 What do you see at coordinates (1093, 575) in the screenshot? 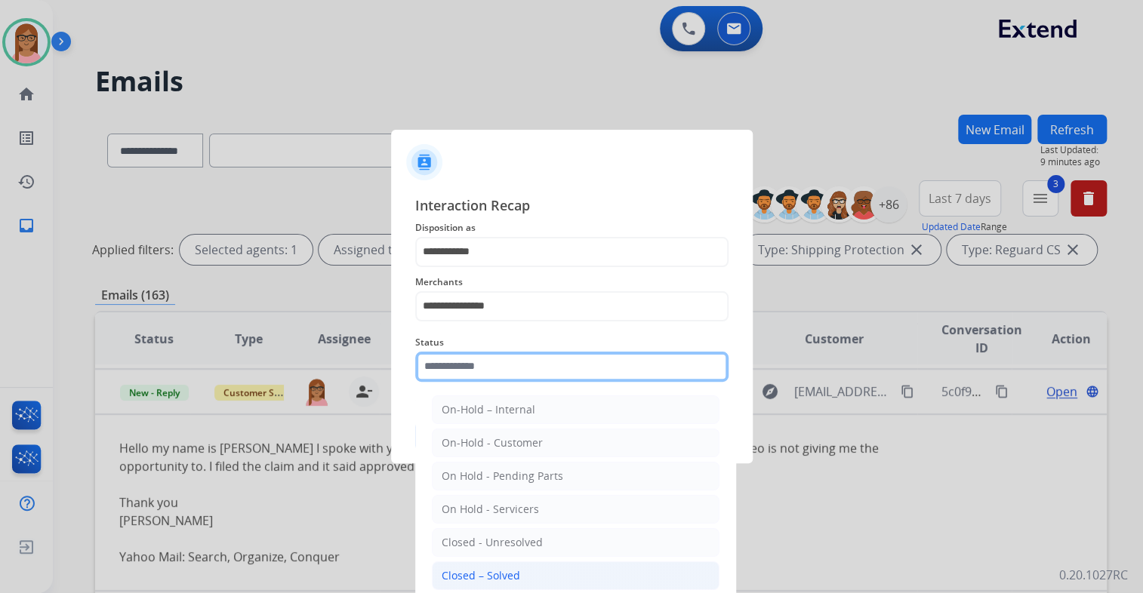
I see `p: 0.20.1027RC` at bounding box center [1093, 575].